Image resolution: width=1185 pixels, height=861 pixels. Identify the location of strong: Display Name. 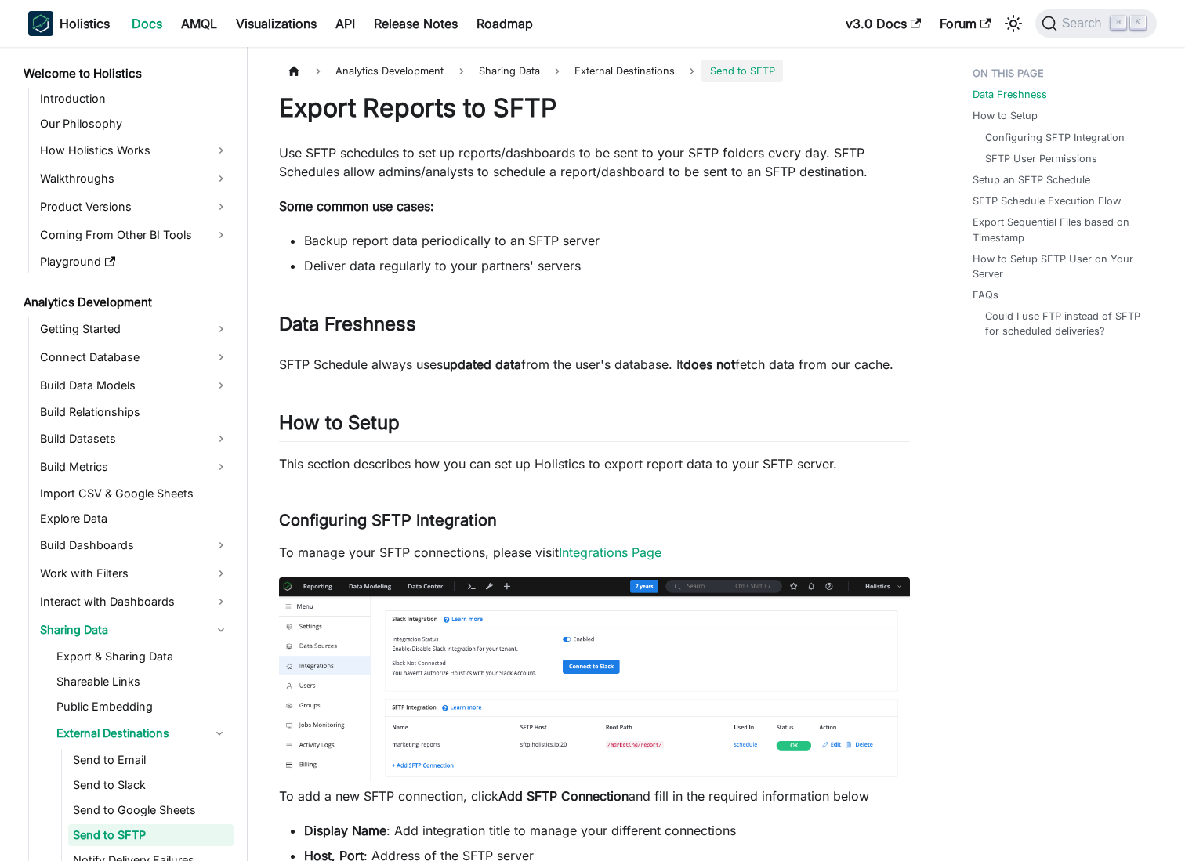
(345, 831).